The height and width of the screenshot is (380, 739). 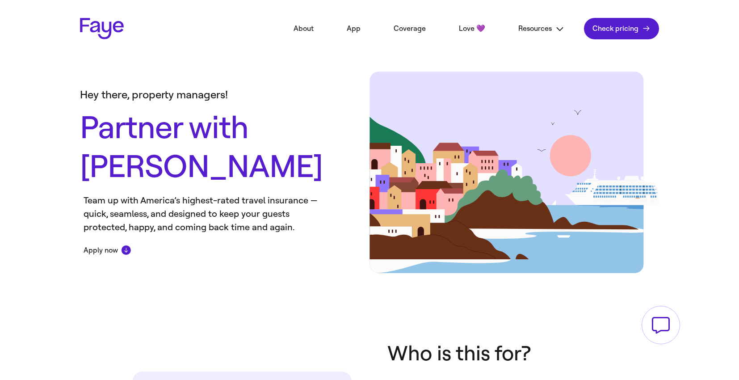 I want to click on a: App, so click(x=353, y=29).